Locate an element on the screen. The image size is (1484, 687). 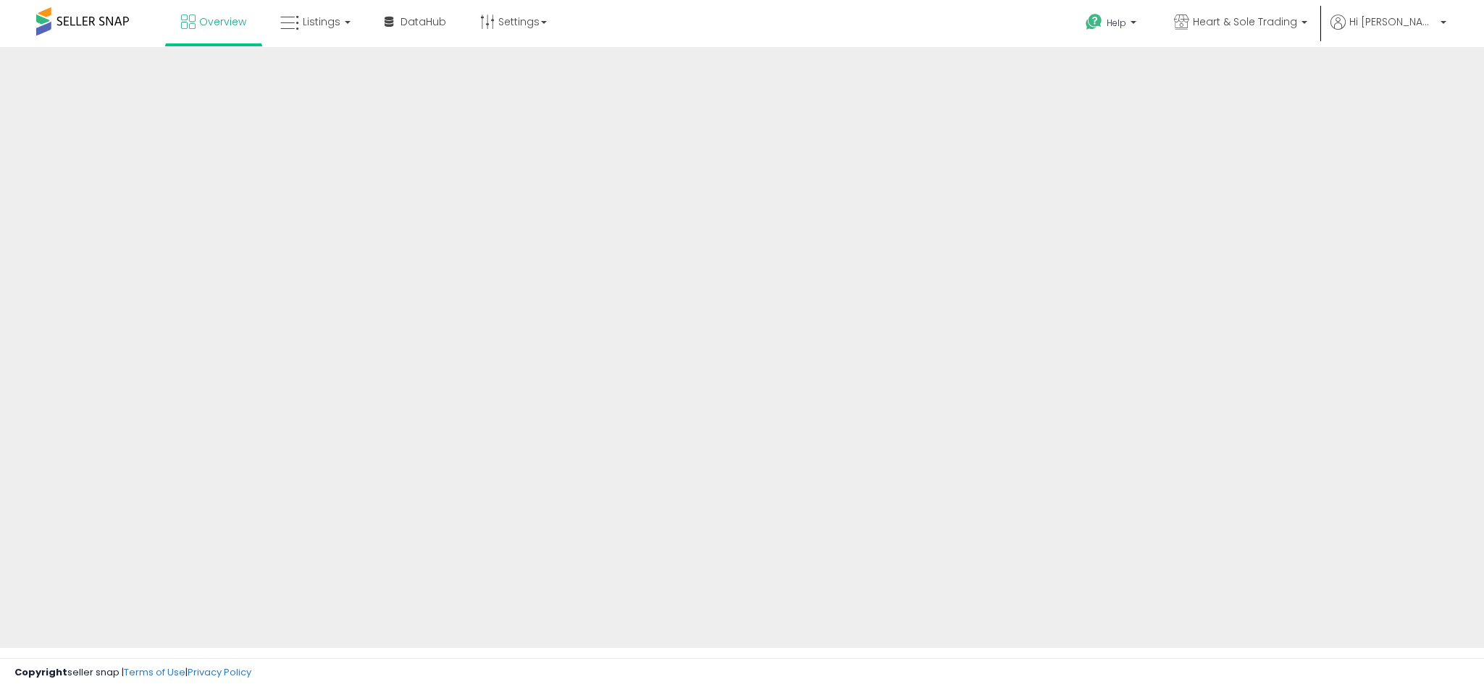
span: Help is located at coordinates (1116, 22).